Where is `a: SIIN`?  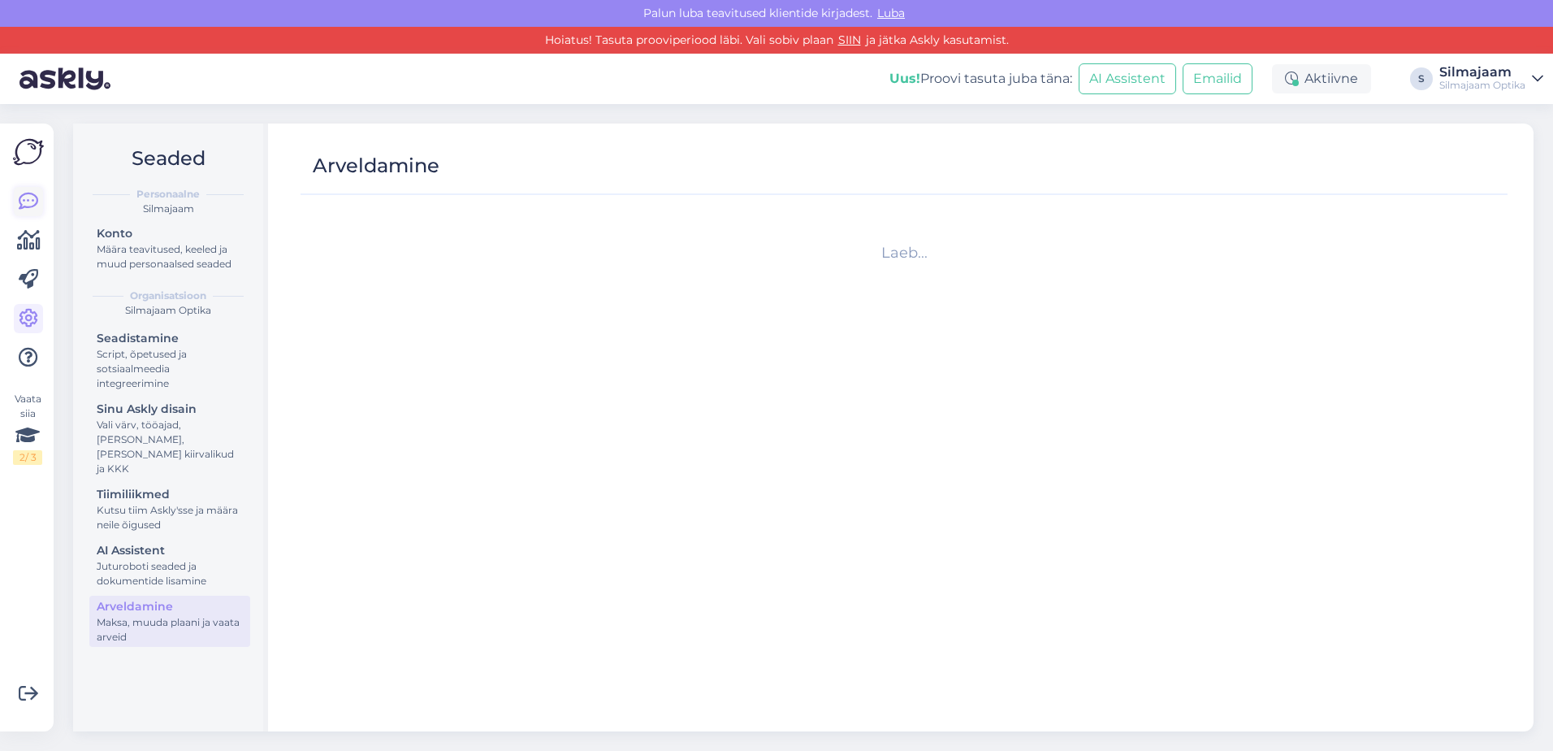 a: SIIN is located at coordinates (850, 40).